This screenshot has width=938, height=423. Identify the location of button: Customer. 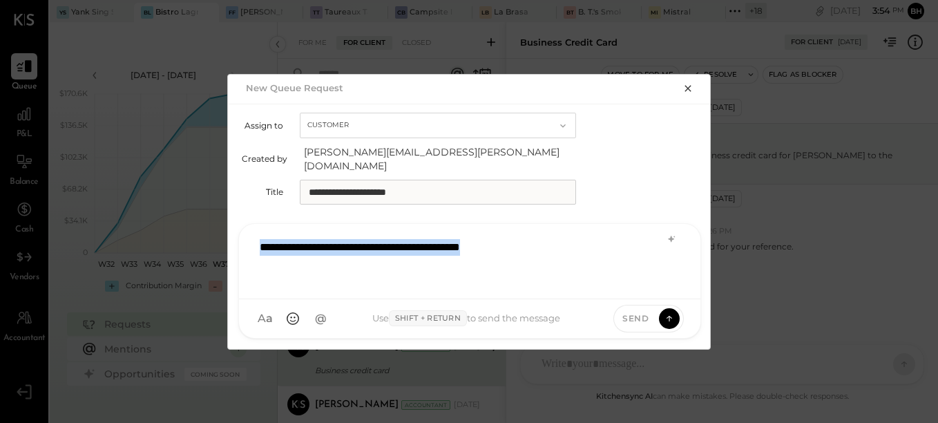
(438, 125).